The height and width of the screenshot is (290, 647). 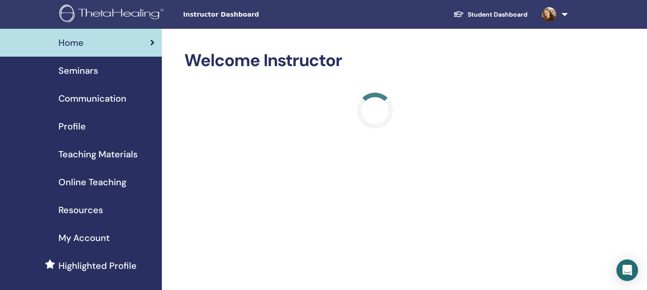 I want to click on span: Home, so click(x=71, y=43).